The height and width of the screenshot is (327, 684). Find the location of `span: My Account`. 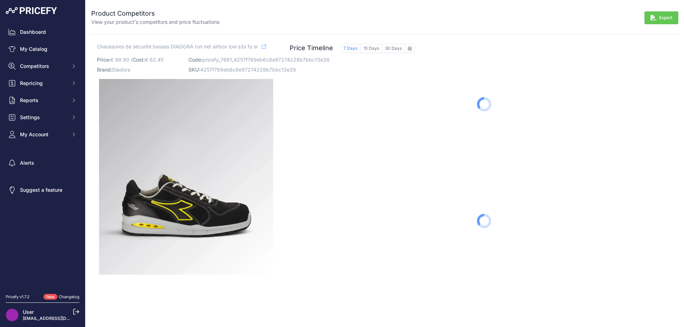

span: My Account is located at coordinates (43, 135).